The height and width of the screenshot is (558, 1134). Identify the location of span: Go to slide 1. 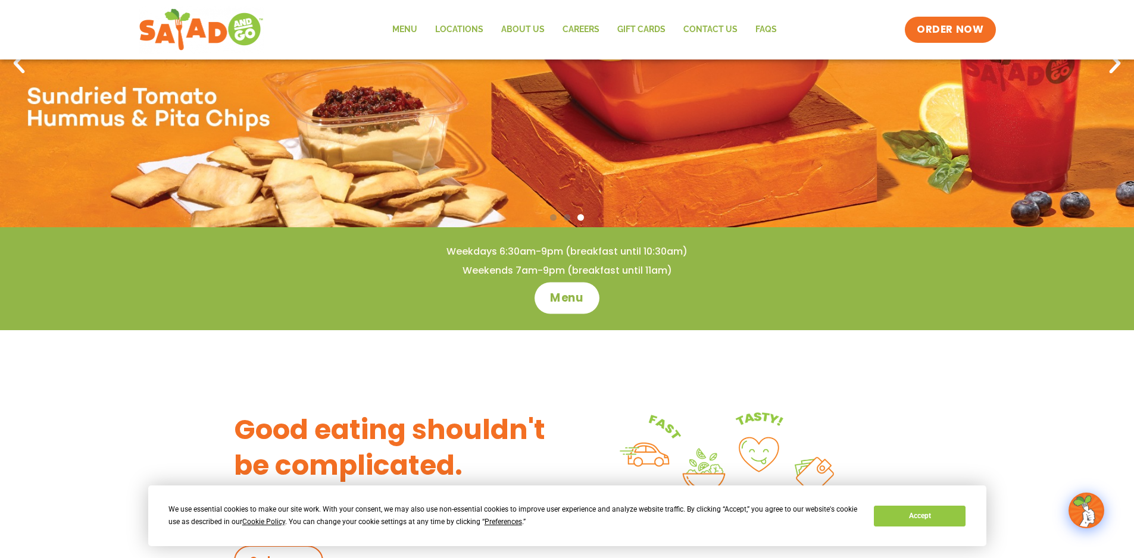
(553, 217).